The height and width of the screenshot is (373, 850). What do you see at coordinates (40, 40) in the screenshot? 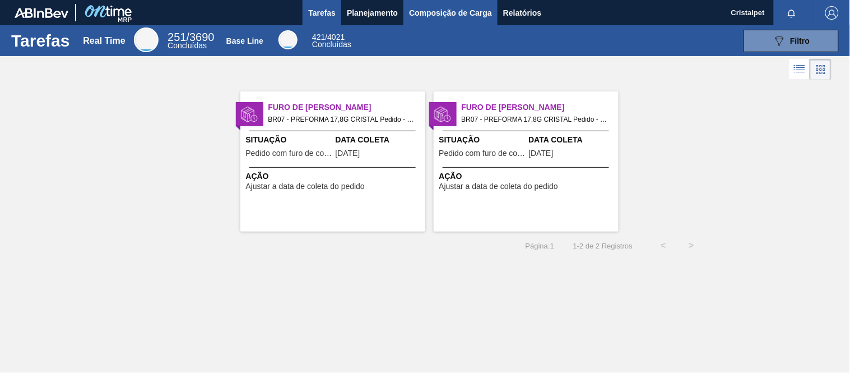
I see `h1: Tarefas` at bounding box center [40, 40].